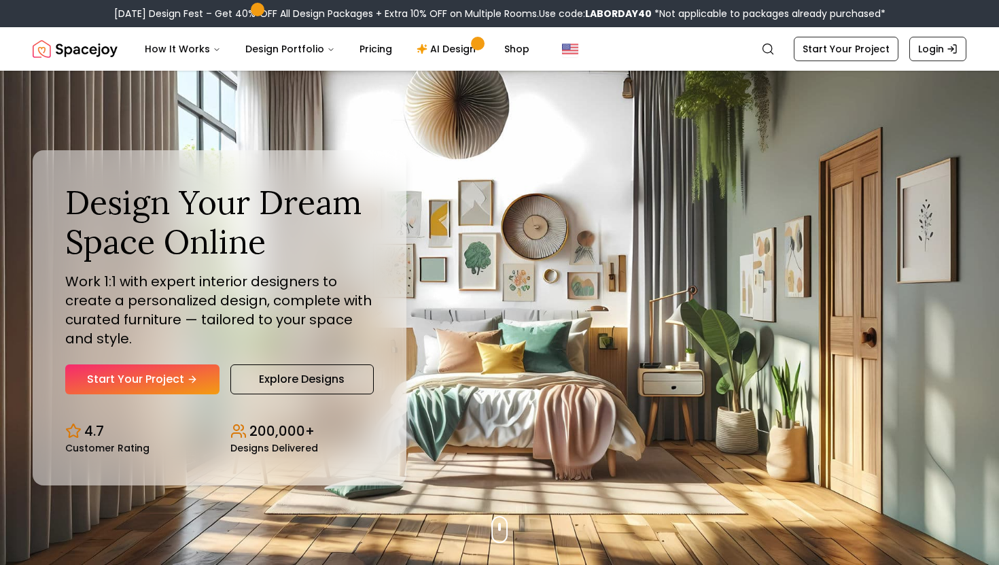 Image resolution: width=999 pixels, height=565 pixels. Describe the element at coordinates (769, 14) in the screenshot. I see `span: *Not applicable to packages already purchased*` at that location.